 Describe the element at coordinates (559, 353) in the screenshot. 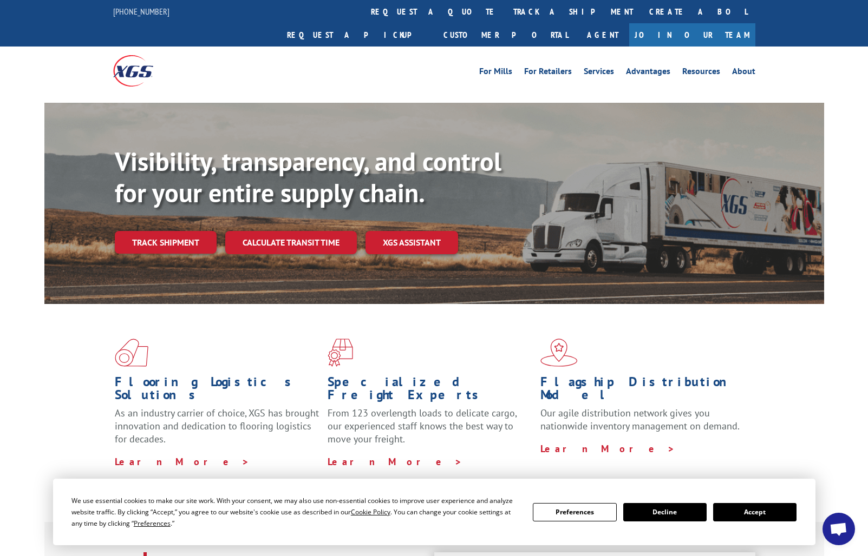

I see `img: xgs-icon-flagship-distribution-model-red` at that location.